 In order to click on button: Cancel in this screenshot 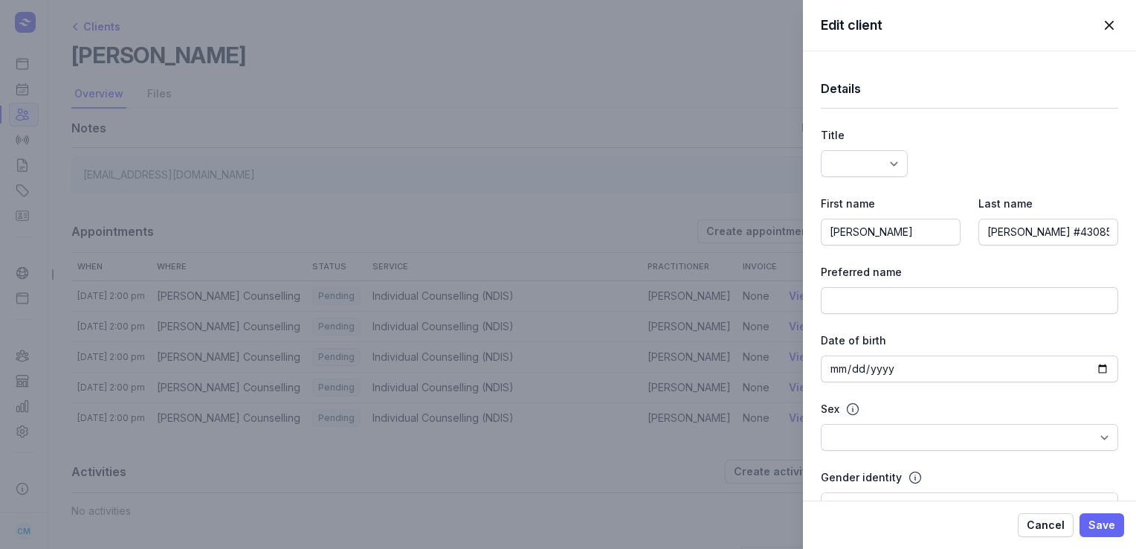, I will do `click(1045, 525)`.